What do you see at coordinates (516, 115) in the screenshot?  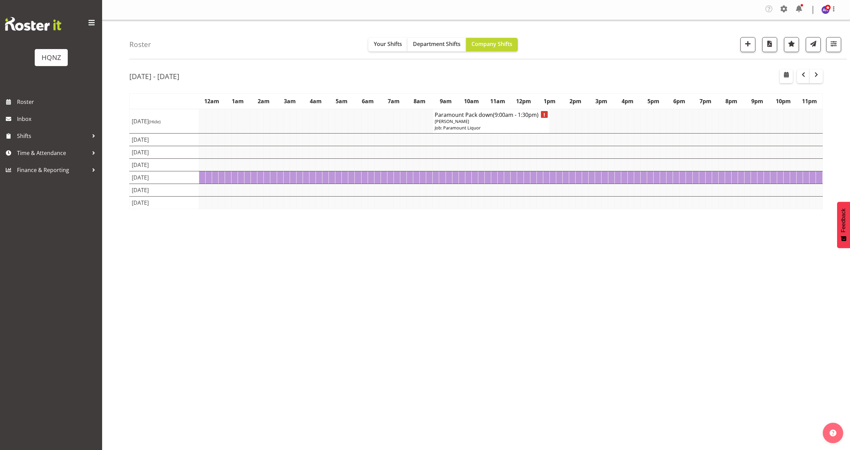 I see `span: (9:00am - 1:30pm)` at bounding box center [516, 115].